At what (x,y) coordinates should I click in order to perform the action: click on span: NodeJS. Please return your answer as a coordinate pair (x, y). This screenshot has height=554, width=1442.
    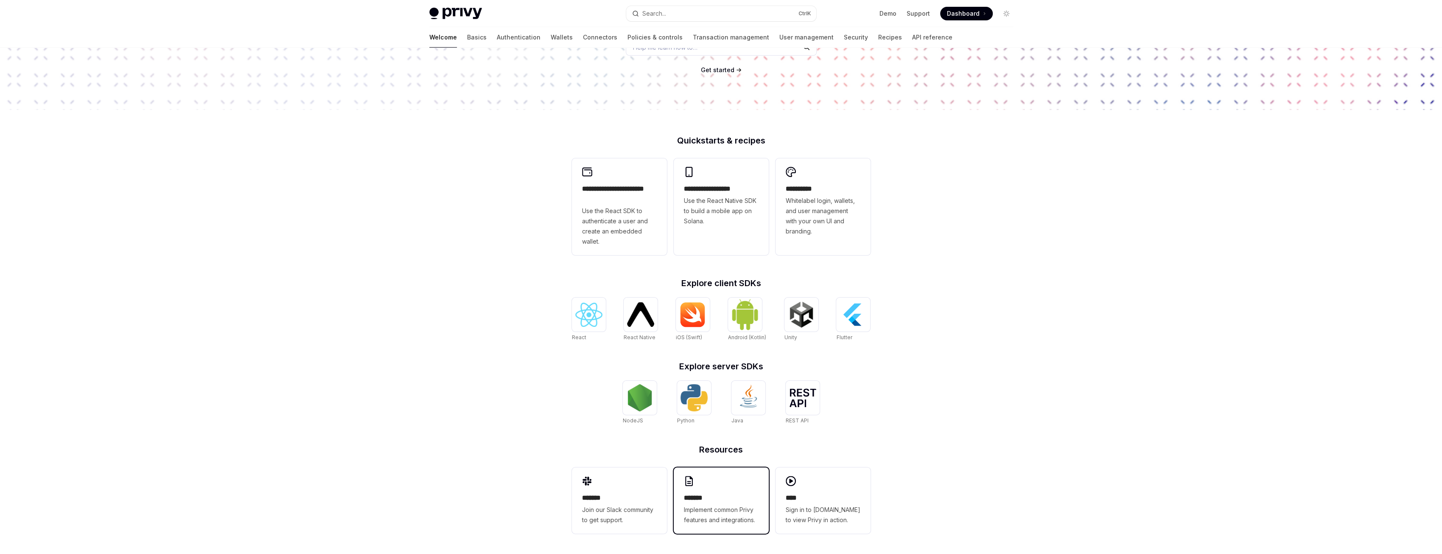
    Looking at the image, I should click on (633, 420).